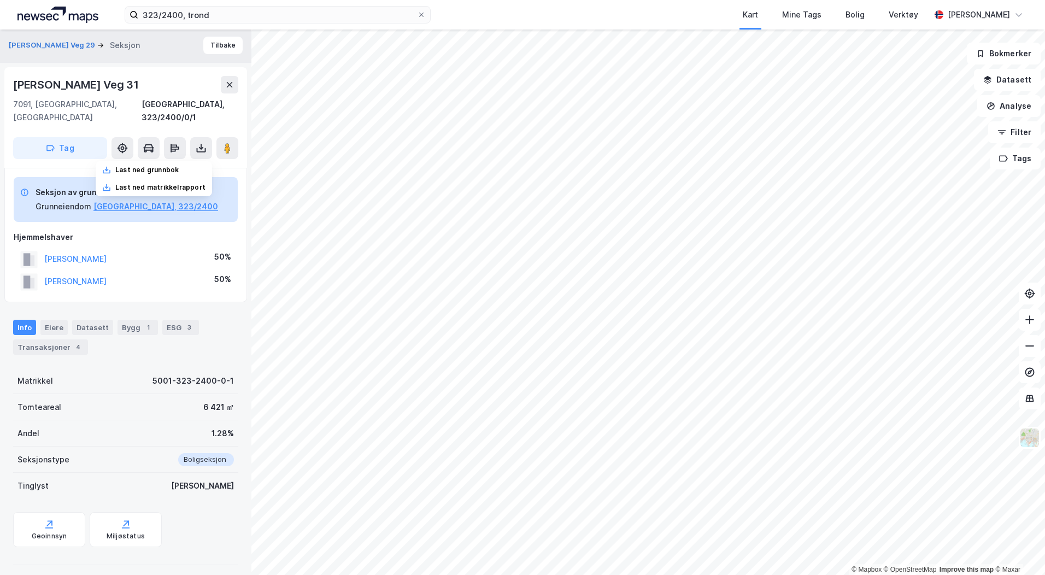 This screenshot has width=1045, height=575. I want to click on div: Bygg, so click(138, 328).